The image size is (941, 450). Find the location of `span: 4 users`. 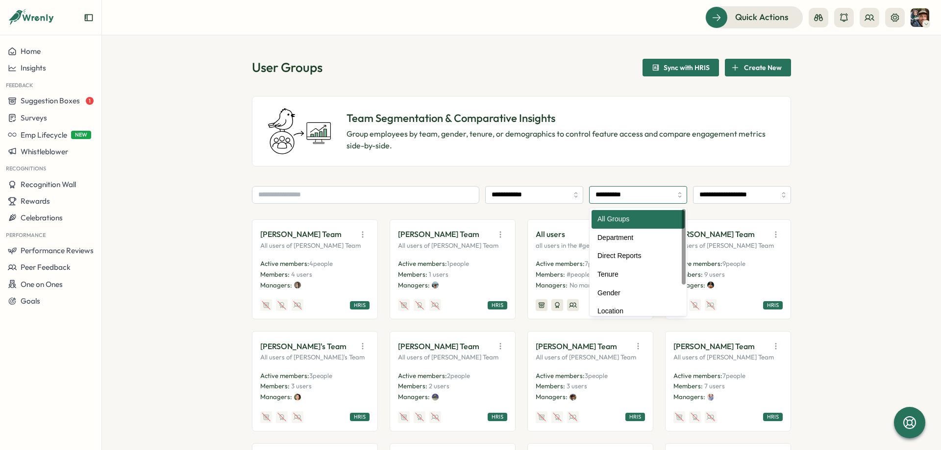

span: 4 users is located at coordinates (301, 274).